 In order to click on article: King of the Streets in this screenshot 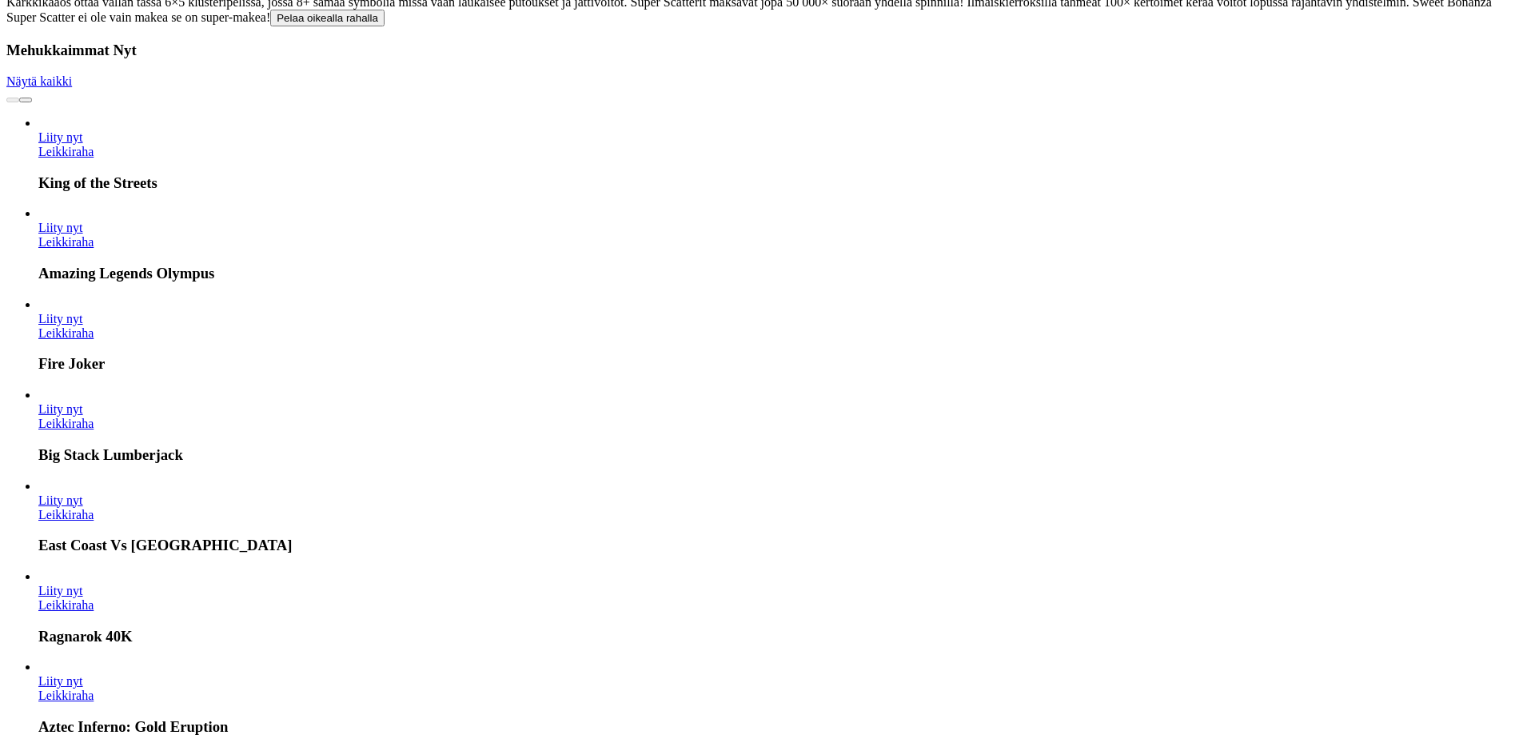, I will do `click(781, 153)`.